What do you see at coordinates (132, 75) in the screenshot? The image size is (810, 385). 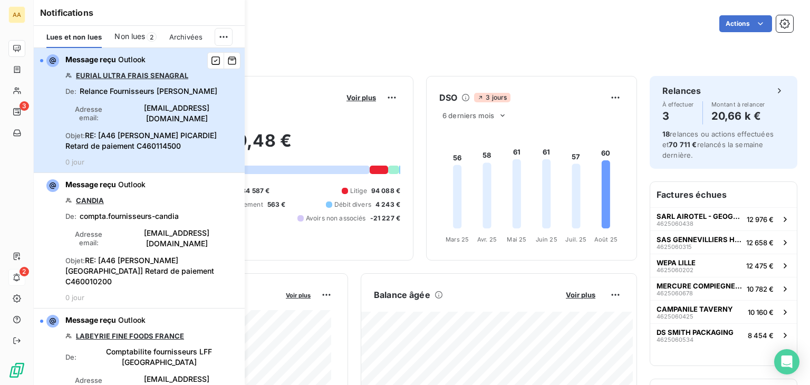 I see `a: EURIAL ULTRA FRAIS SENAGRAL` at bounding box center [132, 75].